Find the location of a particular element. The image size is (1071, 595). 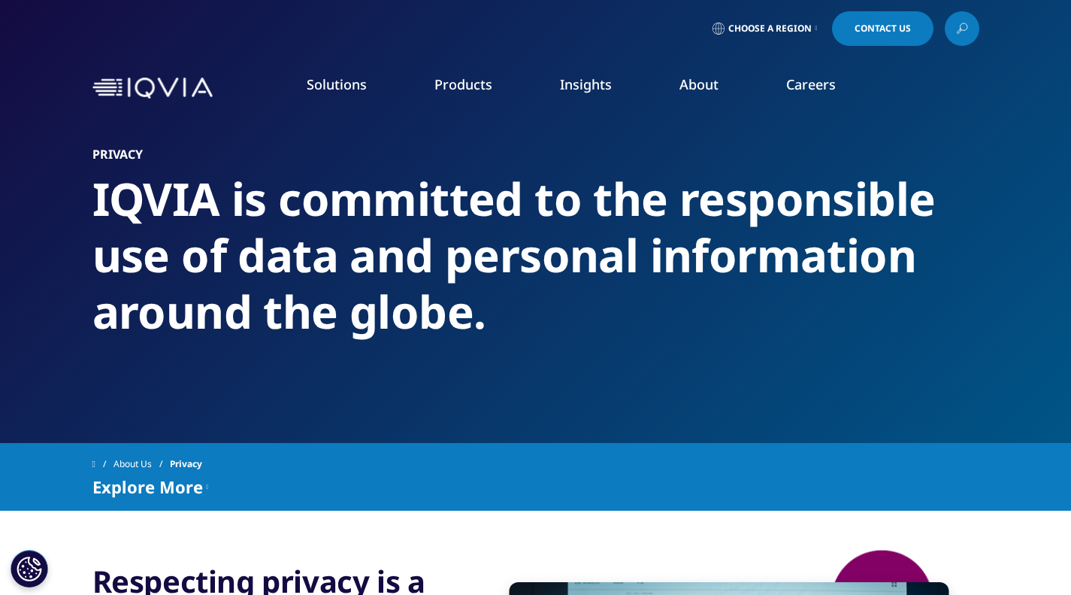

a: Careers is located at coordinates (811, 84).